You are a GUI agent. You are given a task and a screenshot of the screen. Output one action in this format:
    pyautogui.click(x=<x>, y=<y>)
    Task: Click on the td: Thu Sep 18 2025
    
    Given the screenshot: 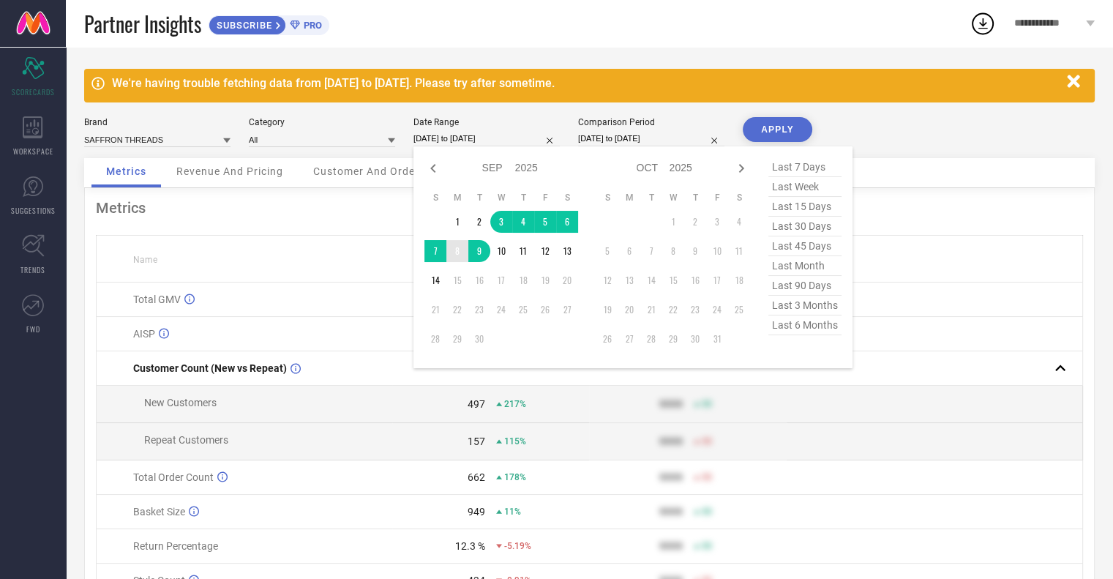 What is the action you would take?
    pyautogui.click(x=523, y=280)
    